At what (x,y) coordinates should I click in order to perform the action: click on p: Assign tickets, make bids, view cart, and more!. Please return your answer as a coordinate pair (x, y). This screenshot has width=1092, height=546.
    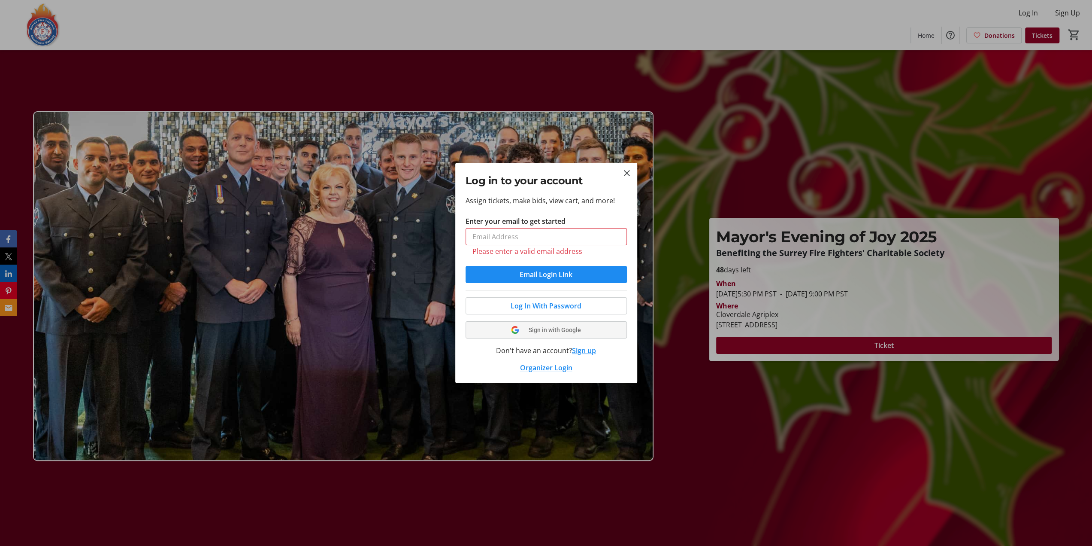
    Looking at the image, I should click on (546, 200).